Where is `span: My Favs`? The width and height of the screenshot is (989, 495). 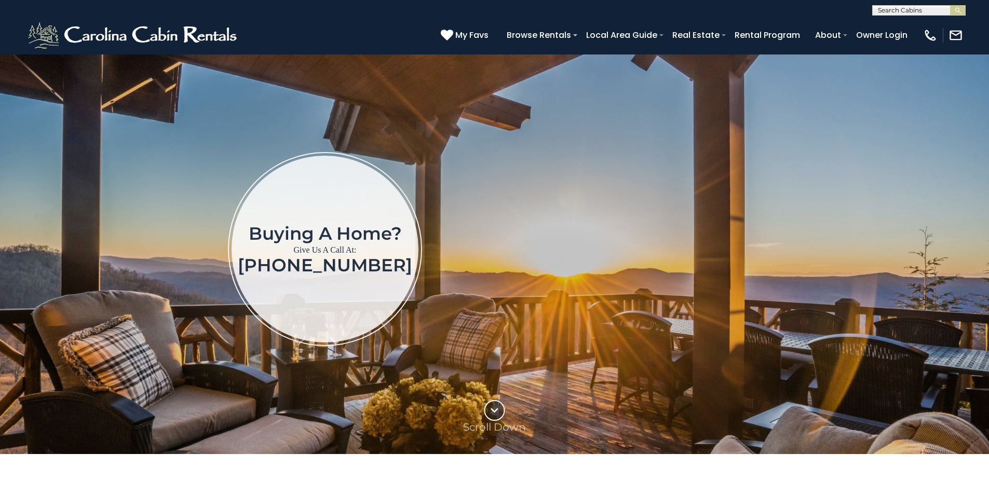
span: My Favs is located at coordinates (472, 35).